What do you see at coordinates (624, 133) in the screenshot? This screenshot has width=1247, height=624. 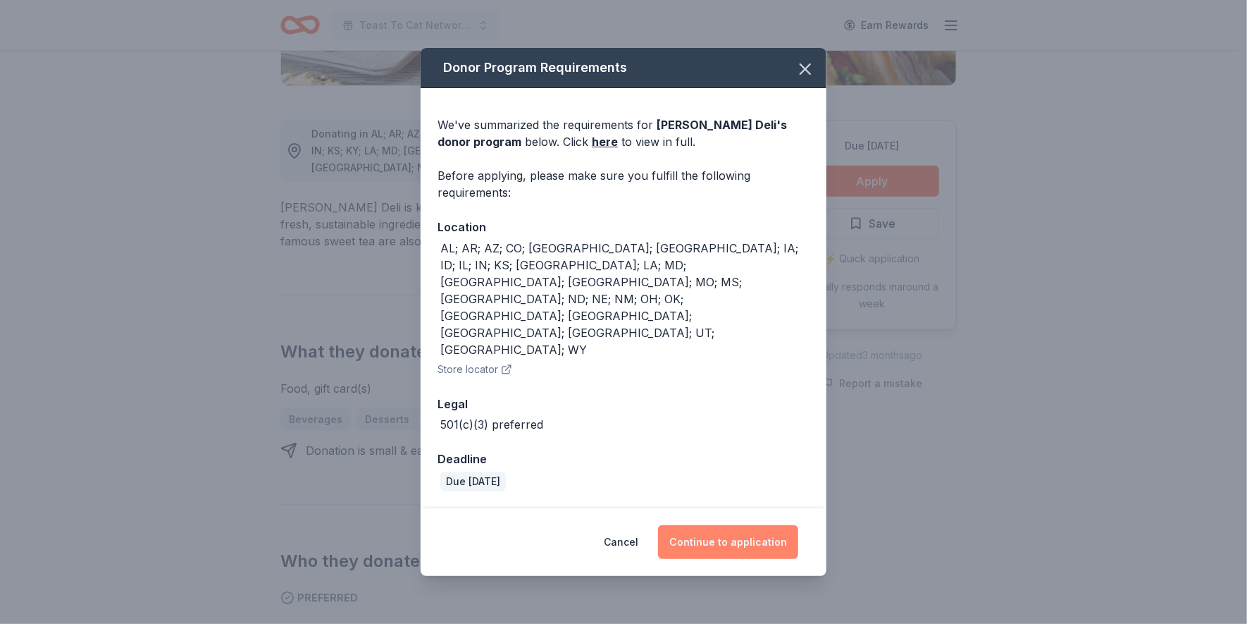 I see `div: We've summarized the requirements for below. Click to view in full.` at bounding box center [624, 133].